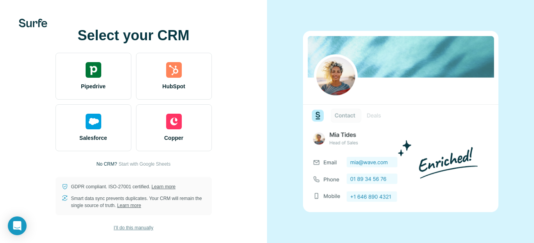 The image size is (534, 243). What do you see at coordinates (173, 138) in the screenshot?
I see `span: Copper` at bounding box center [173, 138].